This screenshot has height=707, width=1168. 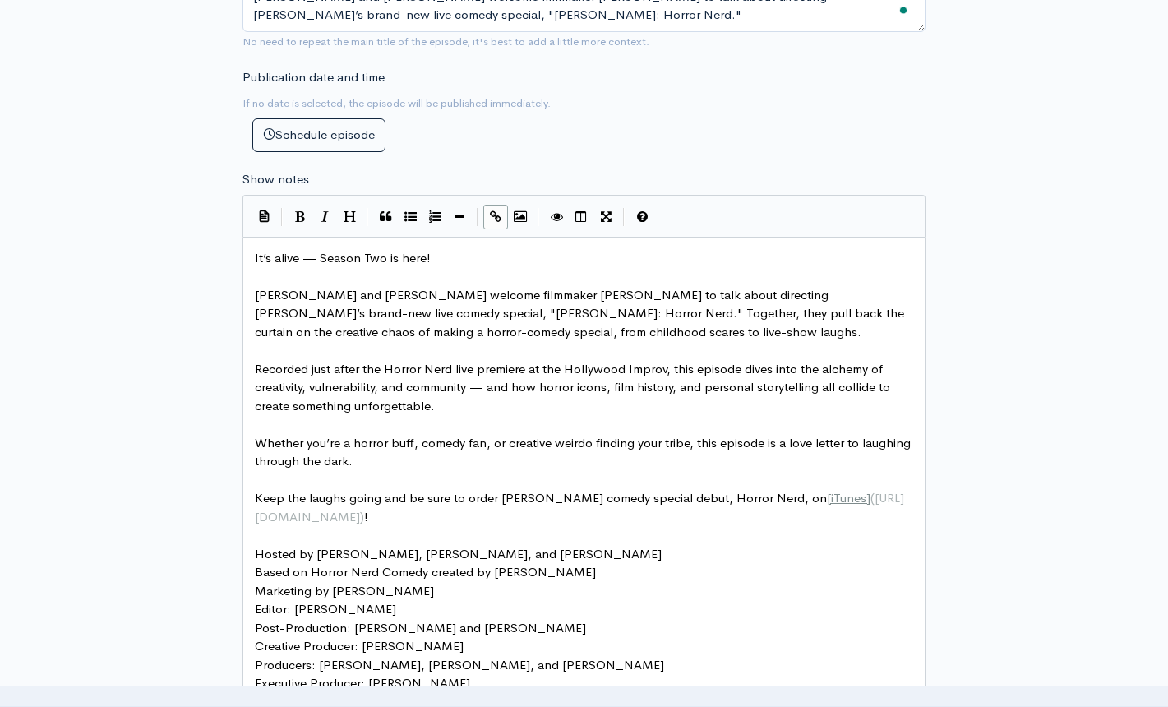 I want to click on button: Bold, so click(x=300, y=217).